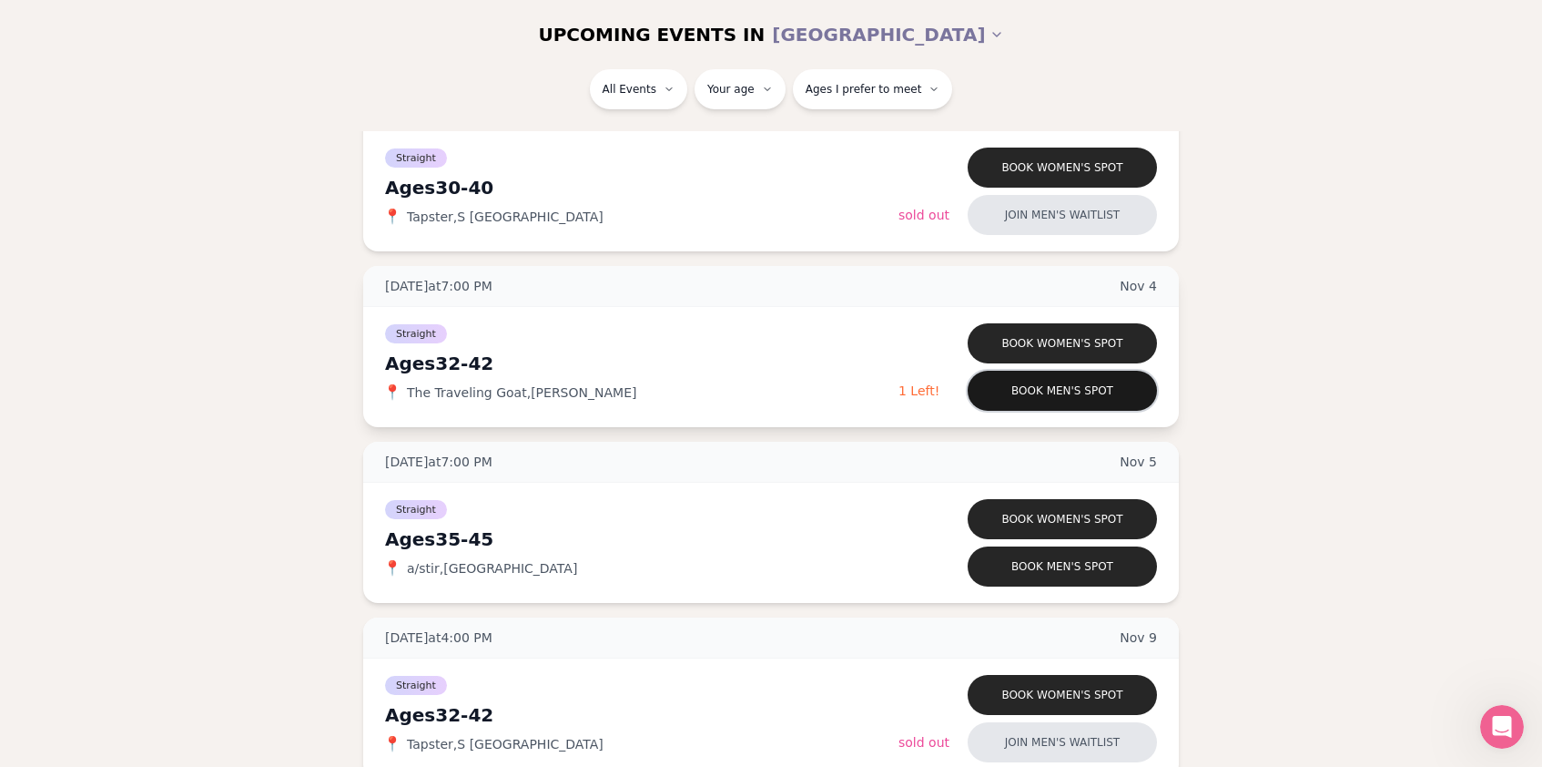  Describe the element at coordinates (1138, 637) in the screenshot. I see `span: Nov 9` at that location.